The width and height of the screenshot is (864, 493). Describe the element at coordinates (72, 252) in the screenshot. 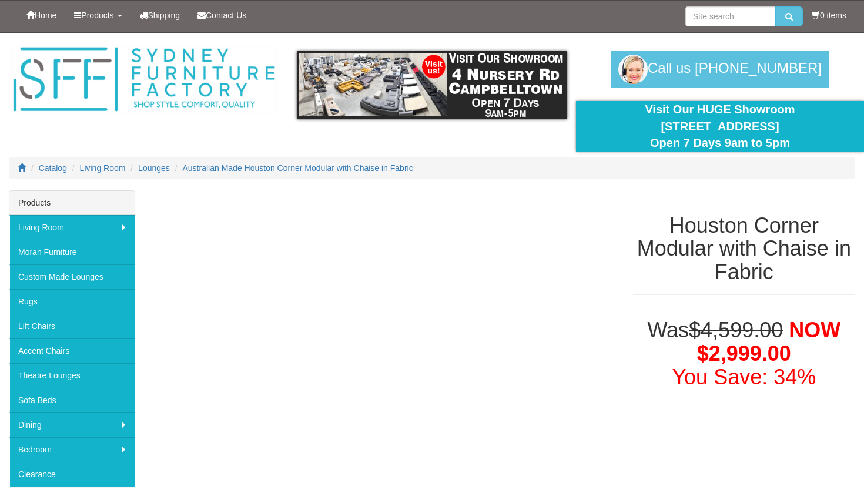

I see `a: Moran Furniture` at that location.